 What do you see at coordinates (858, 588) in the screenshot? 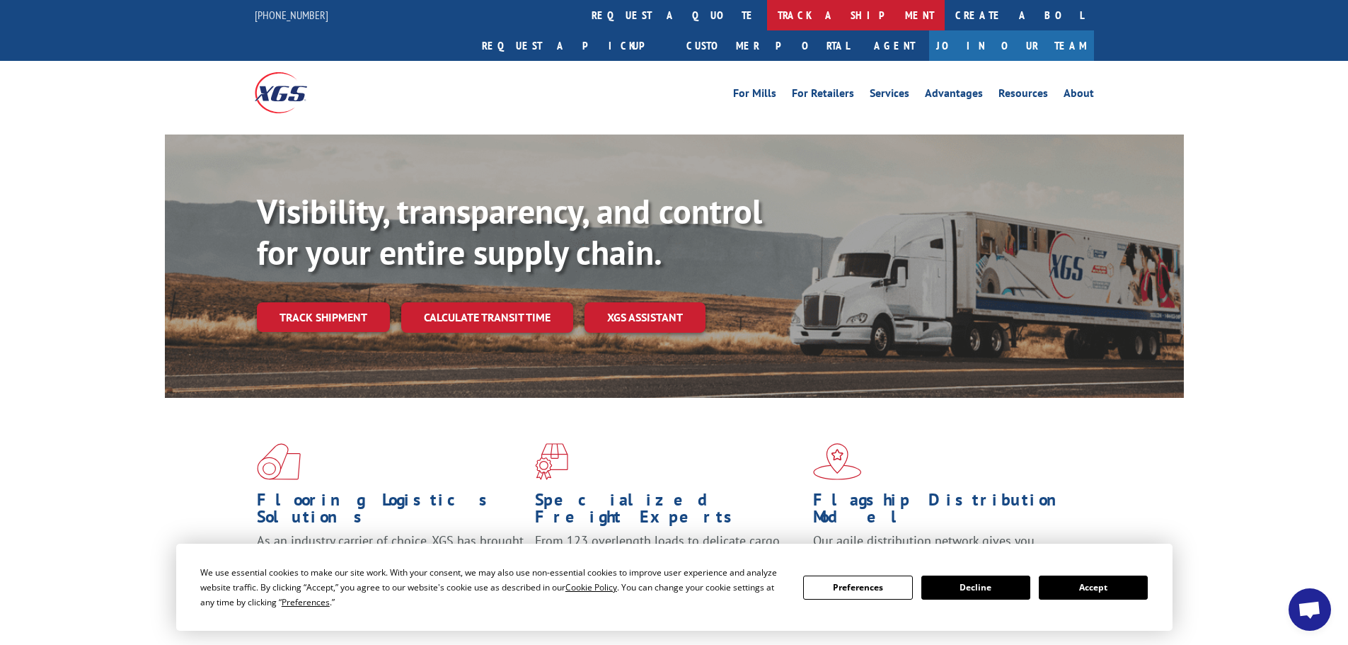
I see `button: Preferences` at bounding box center [858, 588].